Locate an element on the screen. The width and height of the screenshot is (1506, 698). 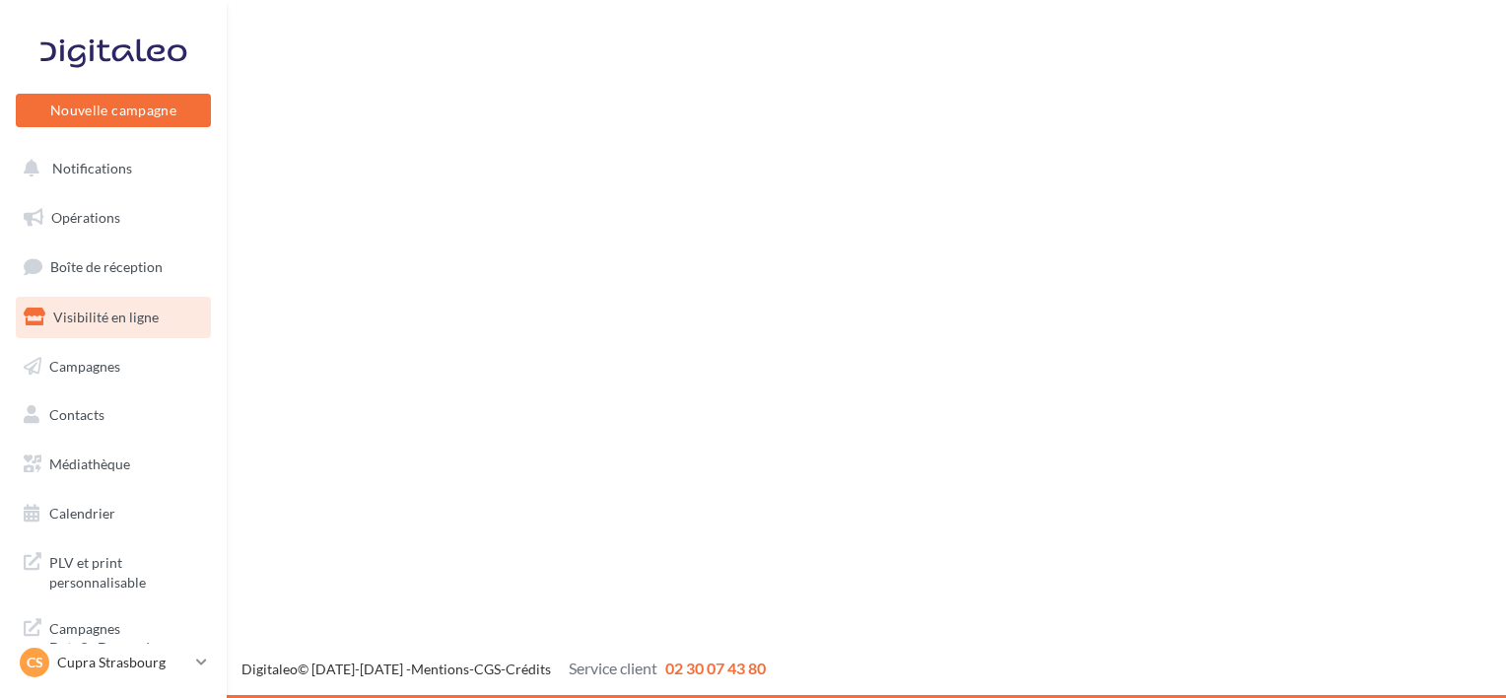
a: Calendrier is located at coordinates (113, 513).